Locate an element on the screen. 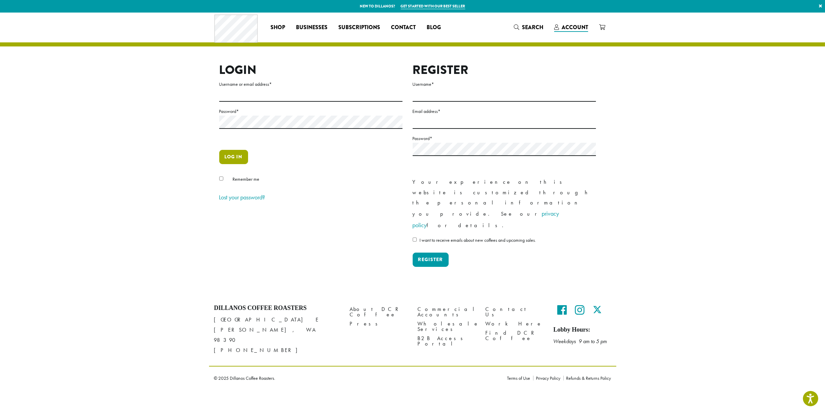  h2: Login is located at coordinates (311, 70).